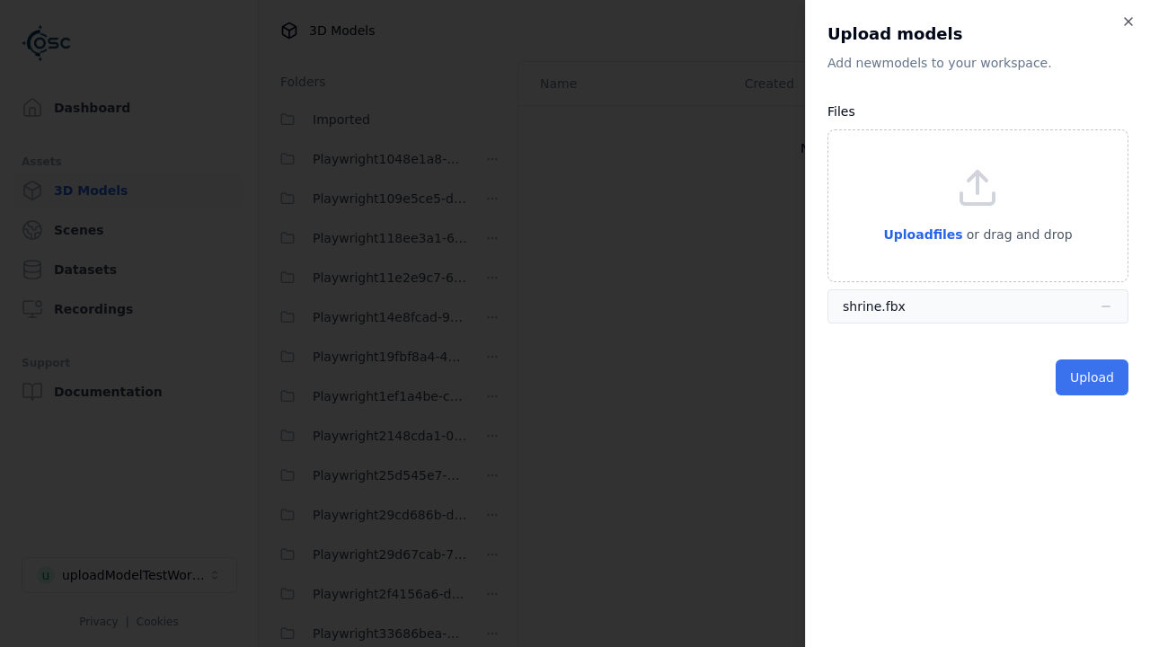 The height and width of the screenshot is (647, 1150). Describe the element at coordinates (922, 234) in the screenshot. I see `span: Upload files` at that location.